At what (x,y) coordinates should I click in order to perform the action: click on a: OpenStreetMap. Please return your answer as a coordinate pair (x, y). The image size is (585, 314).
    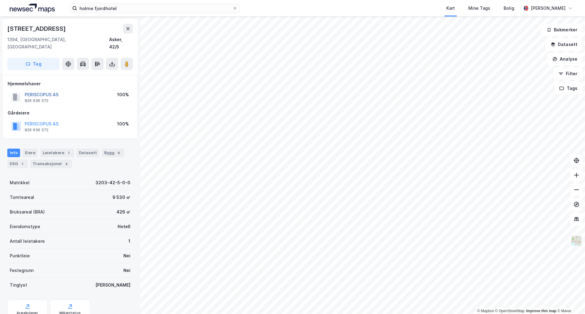
    Looking at the image, I should click on (510, 311).